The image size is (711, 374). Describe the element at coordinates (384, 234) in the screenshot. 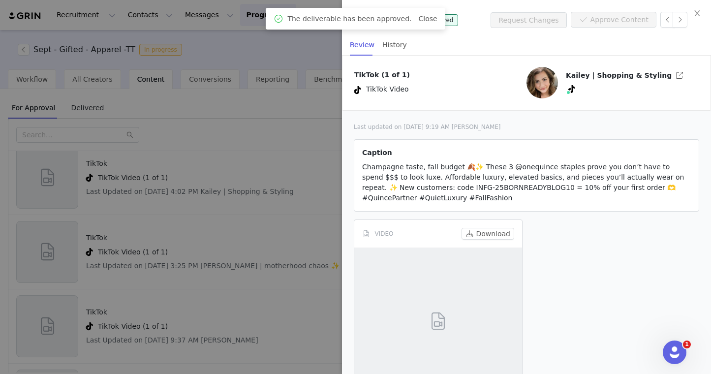

I see `span: VIDEO` at that location.